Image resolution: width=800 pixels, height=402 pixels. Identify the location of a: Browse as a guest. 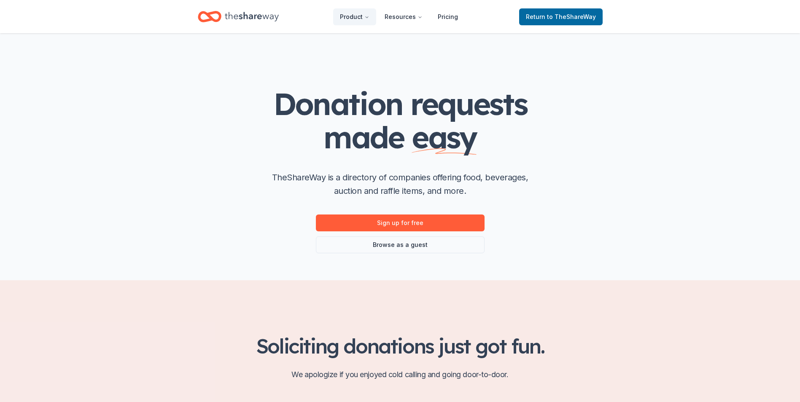
(400, 245).